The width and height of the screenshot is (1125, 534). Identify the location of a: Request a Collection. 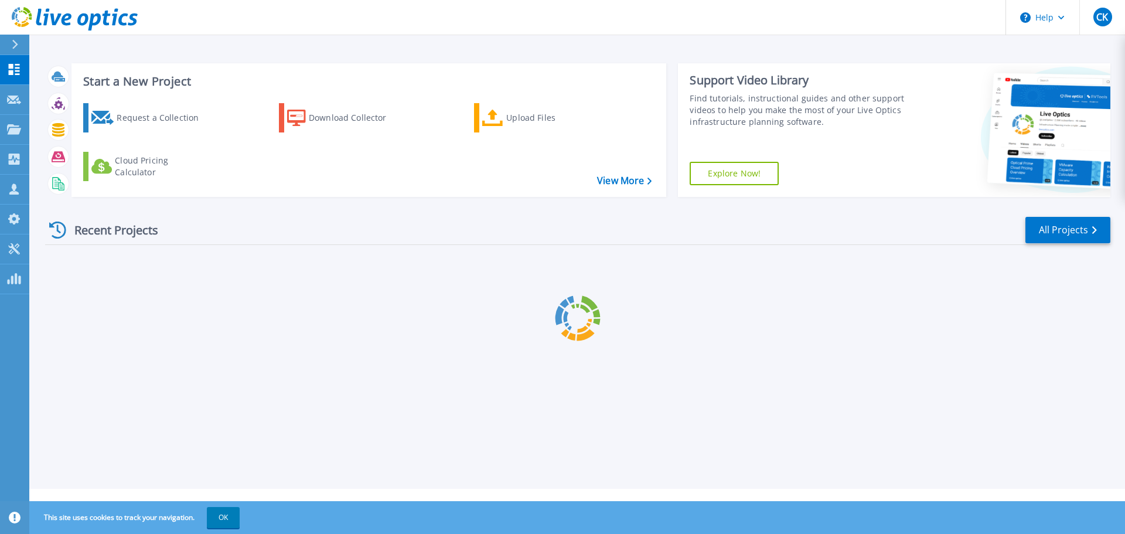
(148, 118).